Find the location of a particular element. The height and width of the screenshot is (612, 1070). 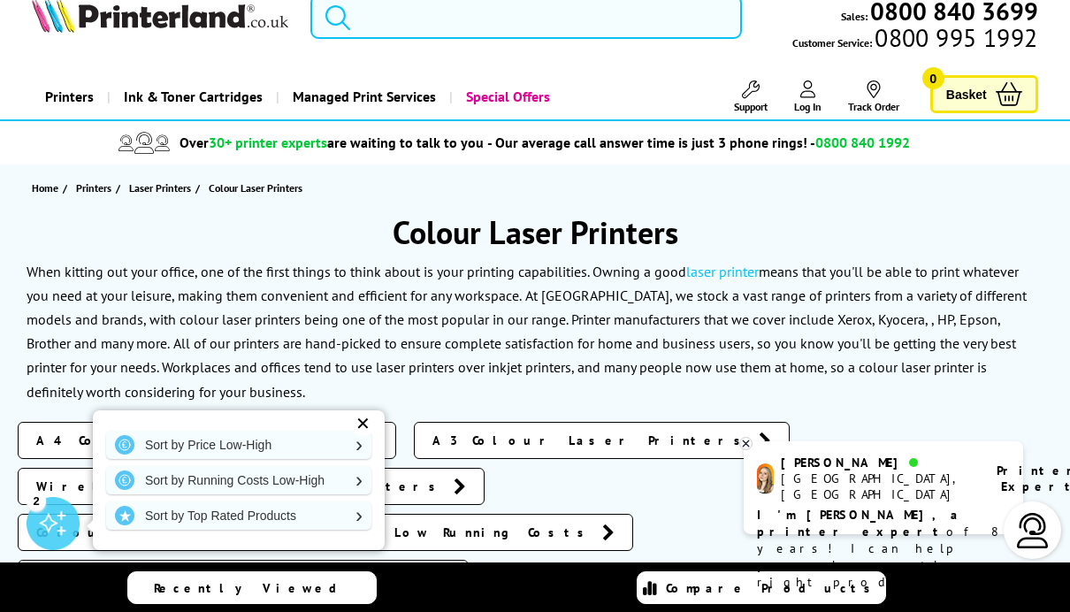

a: 0800 840 3699 is located at coordinates (953, 11).